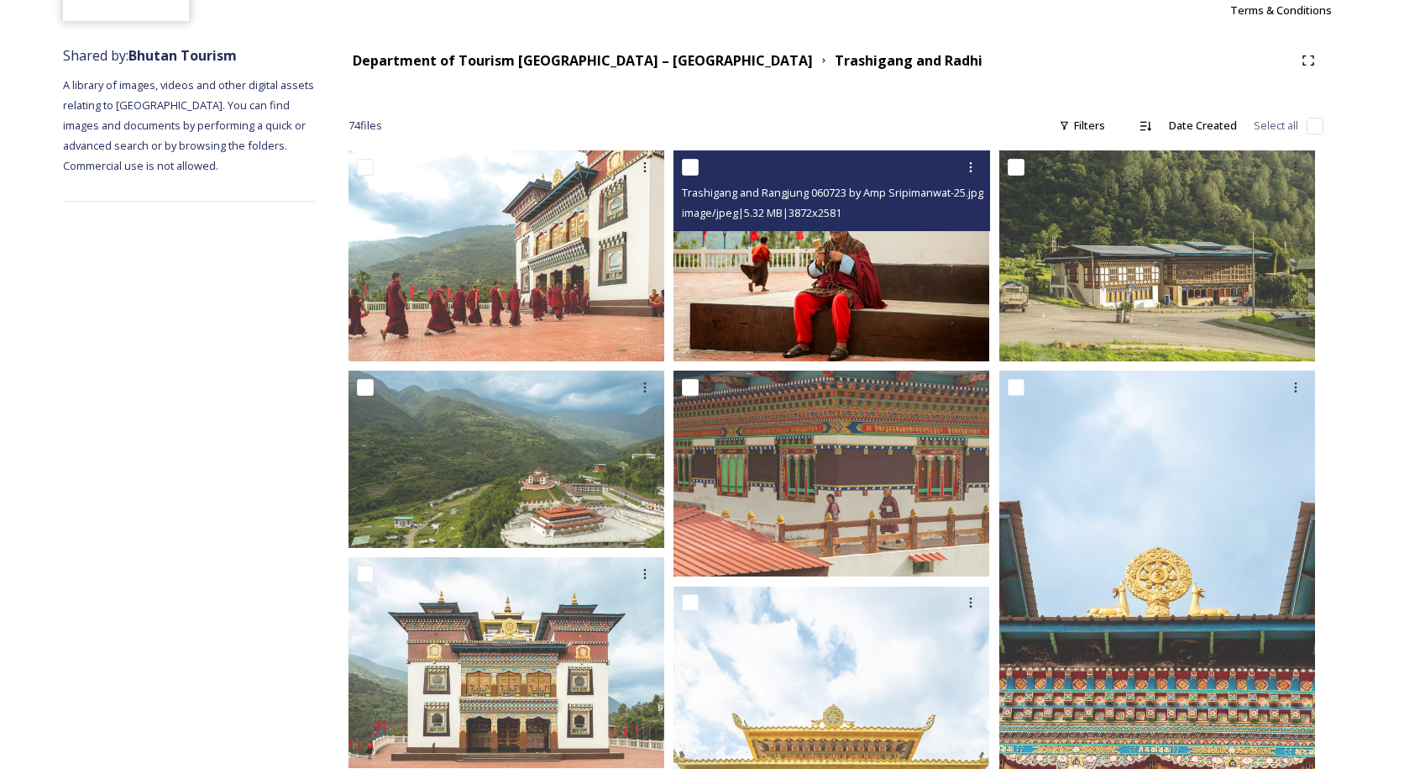 This screenshot has width=1420, height=769. Describe the element at coordinates (832, 255) in the screenshot. I see `img: Trashigang and Rangjung 060723 by Amp Sripimanwat-25.jpg` at that location.